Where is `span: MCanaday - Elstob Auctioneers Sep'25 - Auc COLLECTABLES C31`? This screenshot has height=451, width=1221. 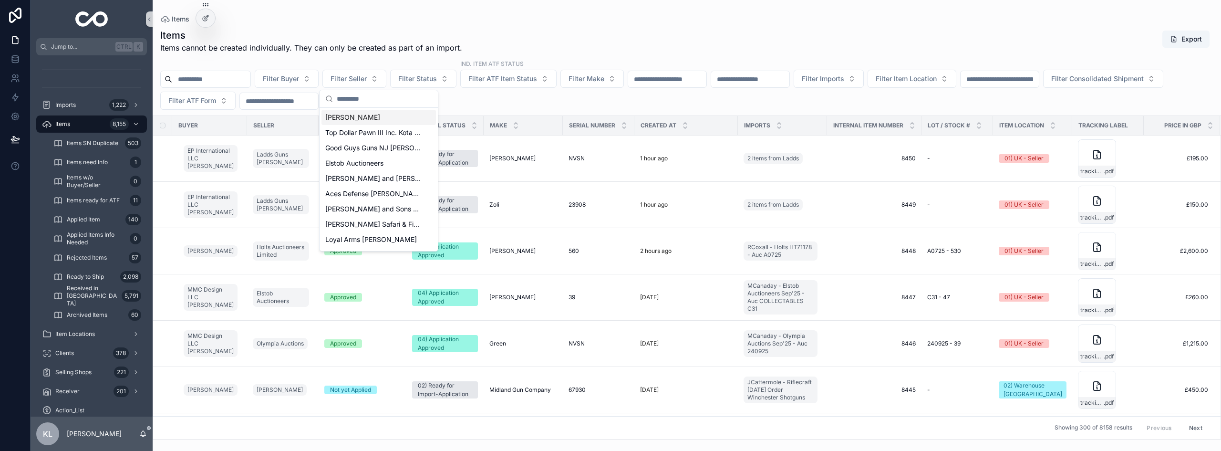 span: MCanaday - Elstob Auctioneers Sep'25 - Auc COLLECTABLES C31 is located at coordinates (780, 297).